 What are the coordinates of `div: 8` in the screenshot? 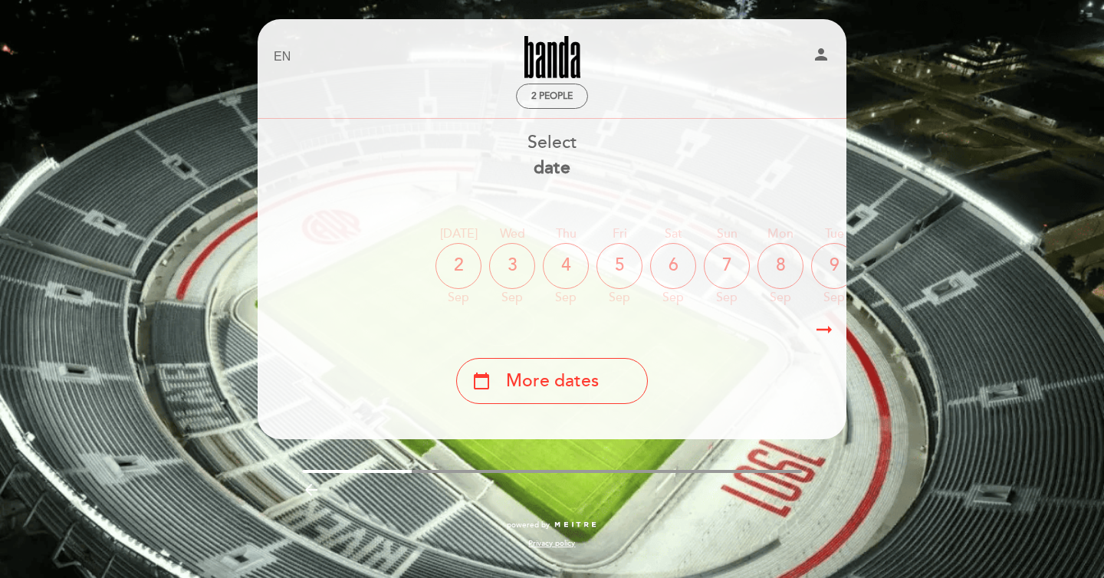 It's located at (781, 266).